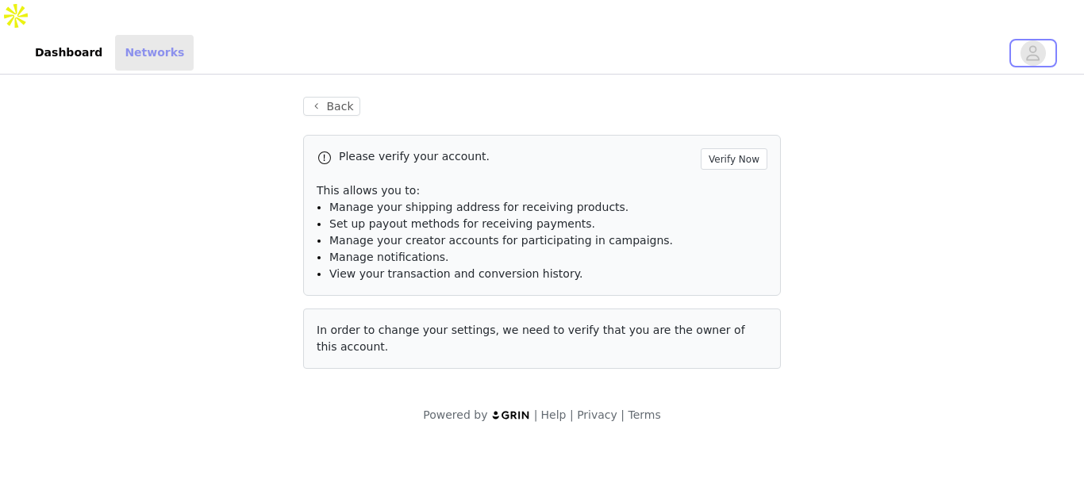 This screenshot has width=1084, height=502. Describe the element at coordinates (455, 415) in the screenshot. I see `span: Powered by` at that location.